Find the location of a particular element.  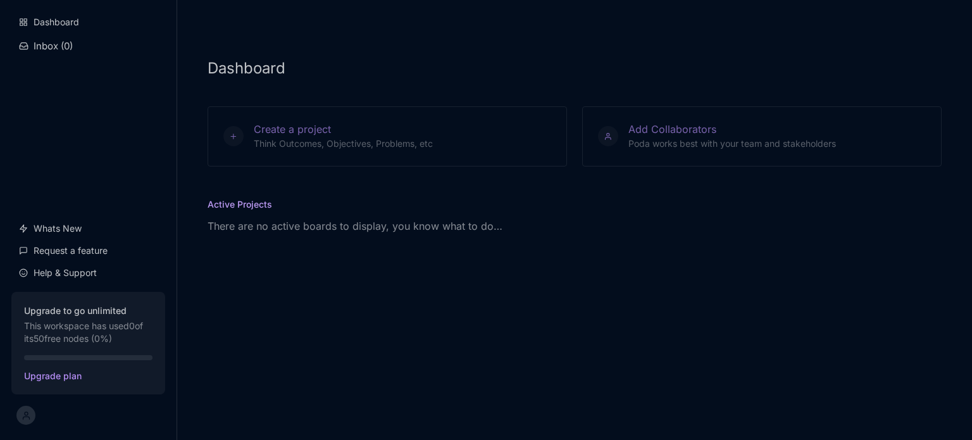

button: Create a project Think Outcomes, Objectives, Problems, etc is located at coordinates (387, 136).